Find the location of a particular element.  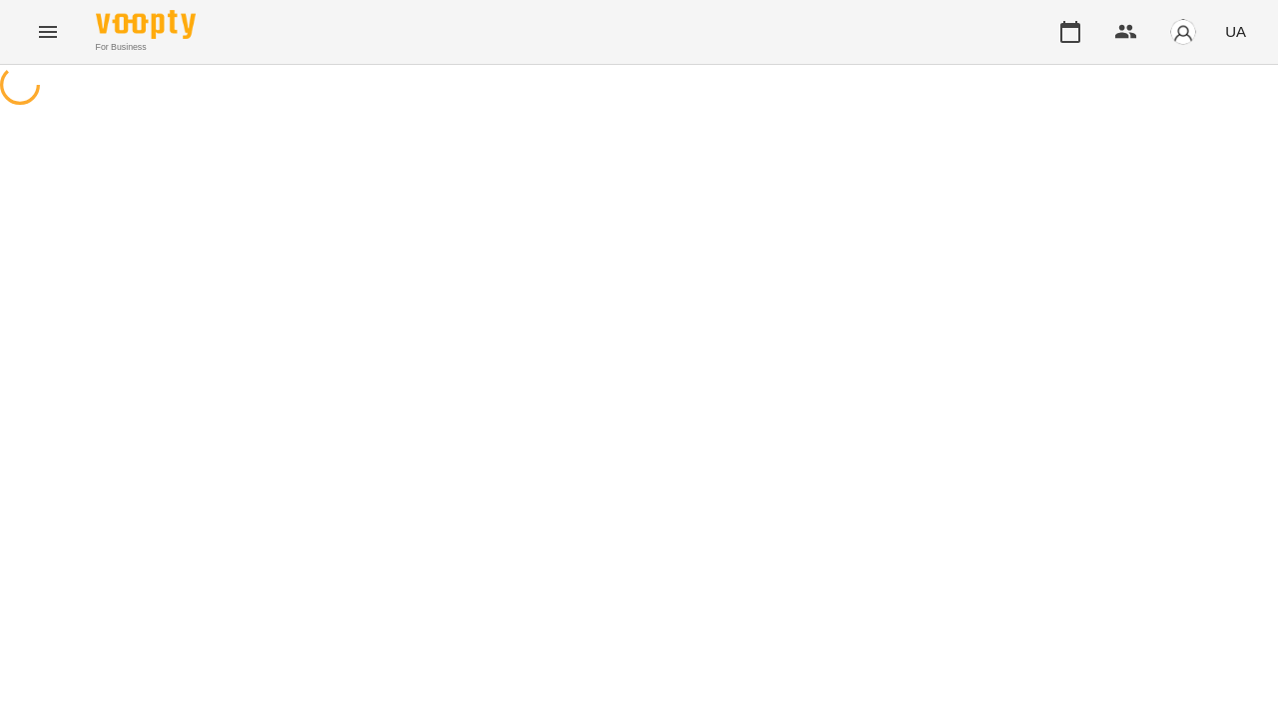

button: UA is located at coordinates (1235, 31).